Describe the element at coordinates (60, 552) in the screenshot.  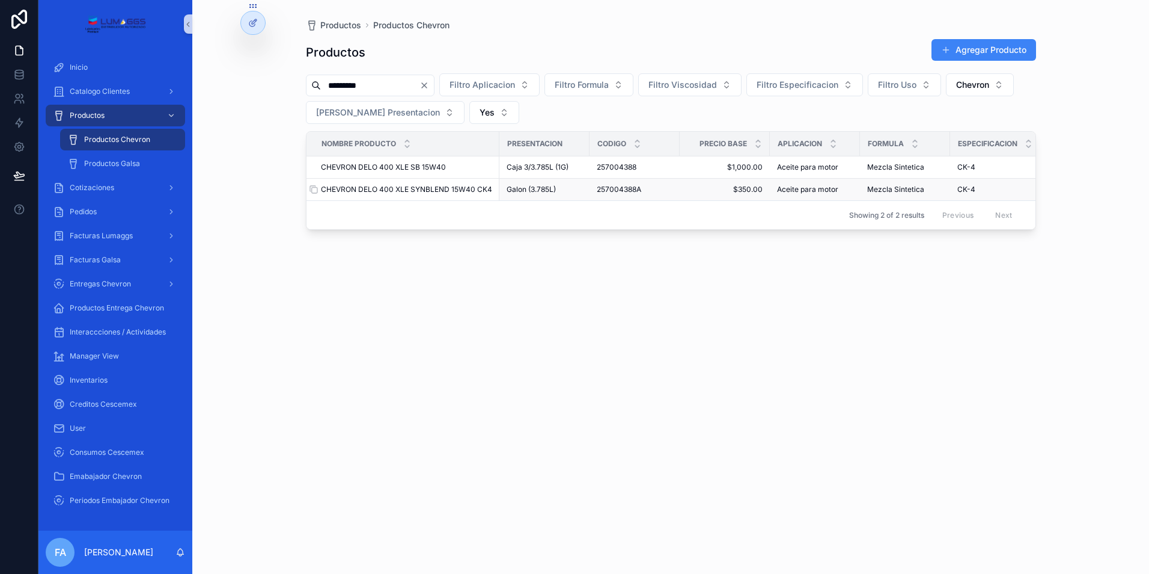
I see `span: FA` at that location.